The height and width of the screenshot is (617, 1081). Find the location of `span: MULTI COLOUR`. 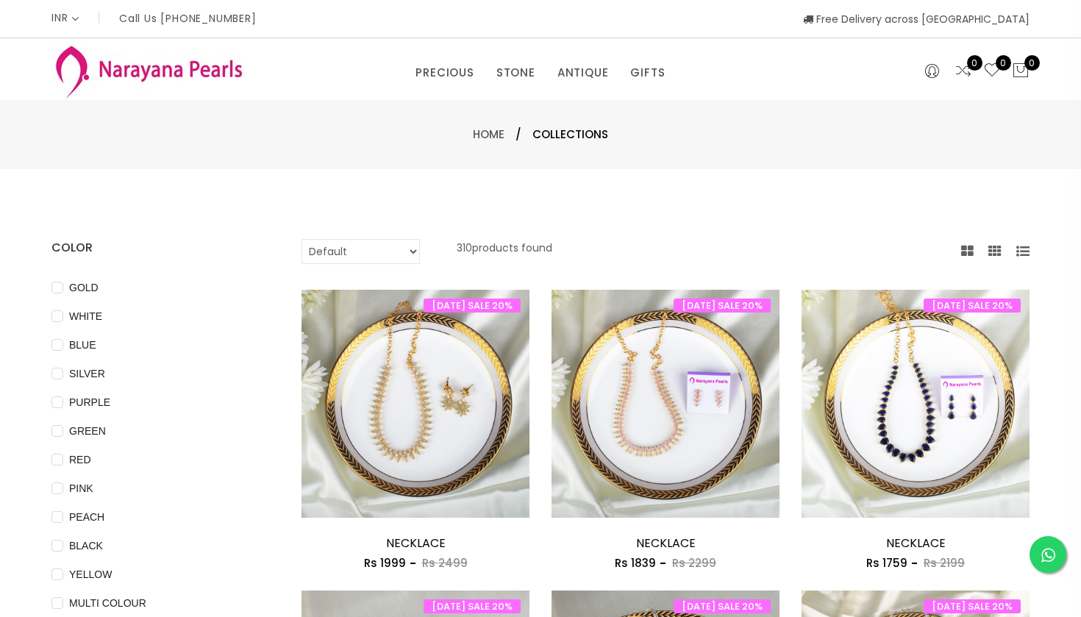

span: MULTI COLOUR is located at coordinates (107, 603).